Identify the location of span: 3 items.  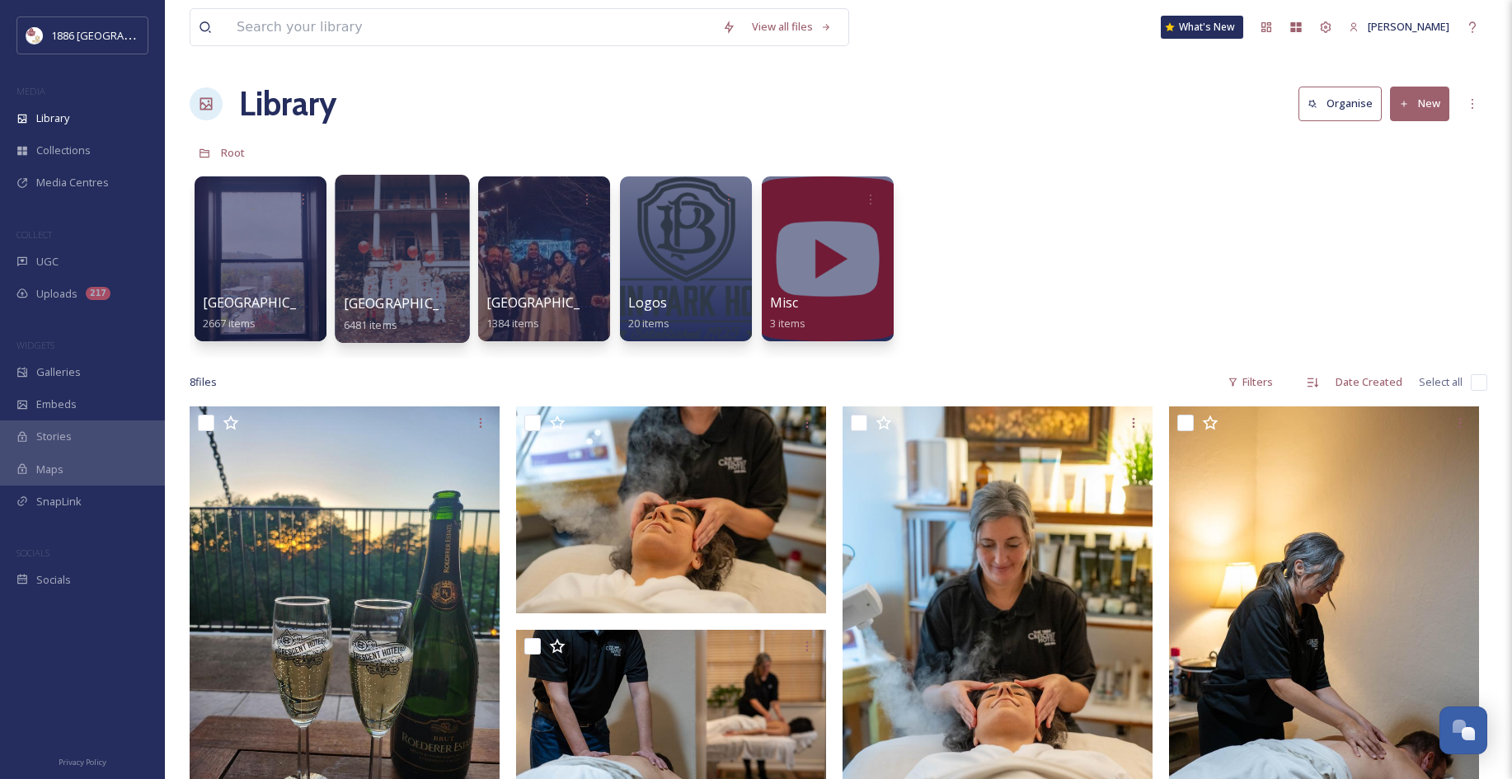
(788, 323).